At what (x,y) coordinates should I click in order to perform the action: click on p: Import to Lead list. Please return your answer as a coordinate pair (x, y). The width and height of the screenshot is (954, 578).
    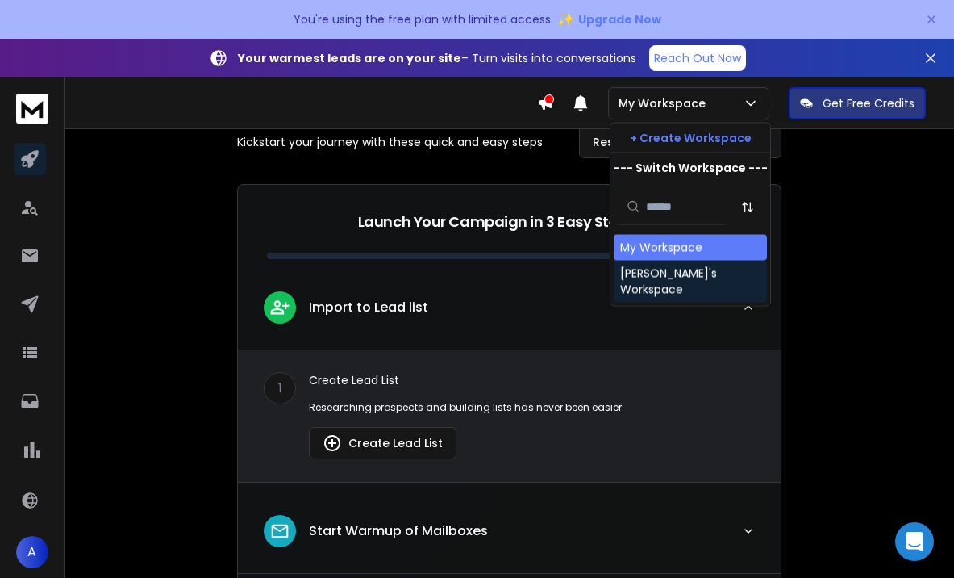
    Looking at the image, I should click on (369, 307).